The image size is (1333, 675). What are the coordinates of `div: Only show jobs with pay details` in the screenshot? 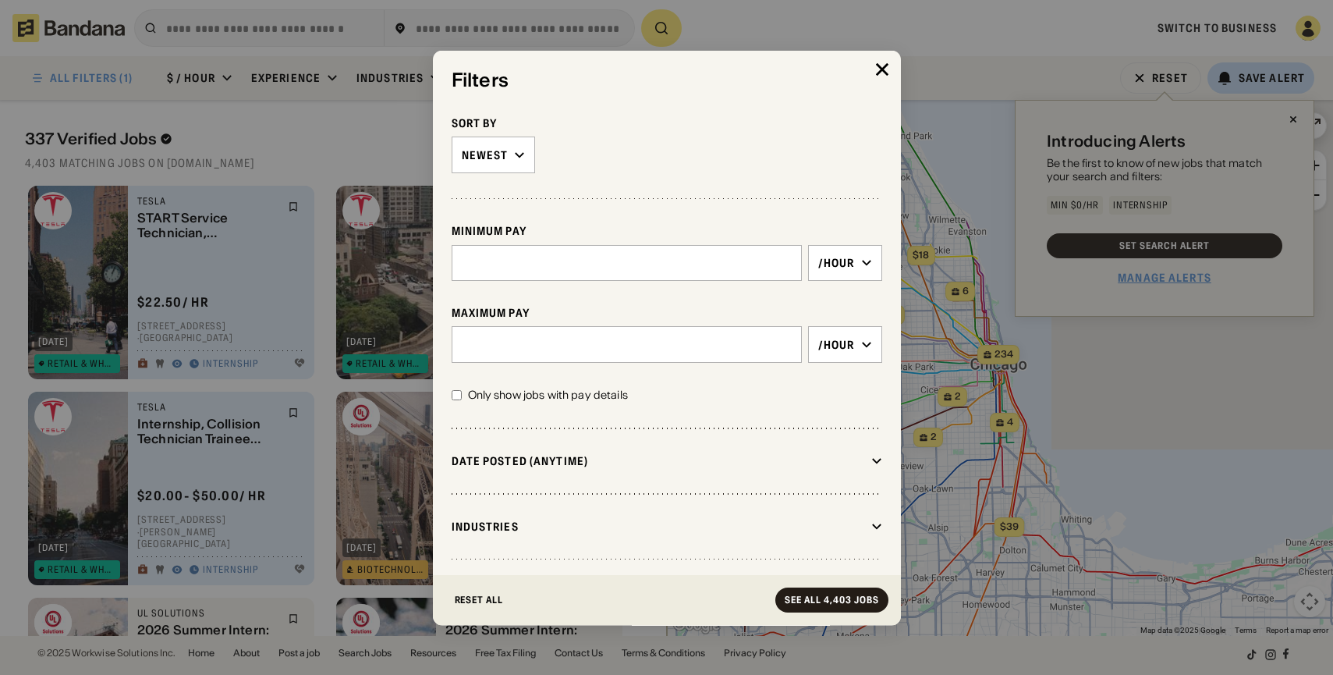 It's located at (548, 395).